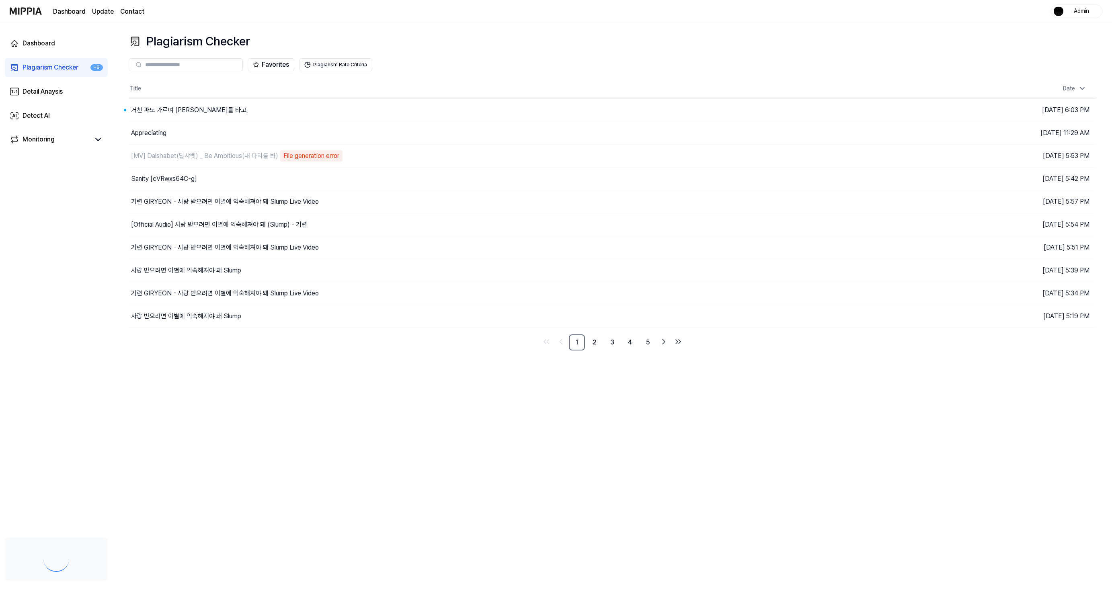 This screenshot has height=592, width=1112. Describe the element at coordinates (595, 343) in the screenshot. I see `a: 2` at that location.